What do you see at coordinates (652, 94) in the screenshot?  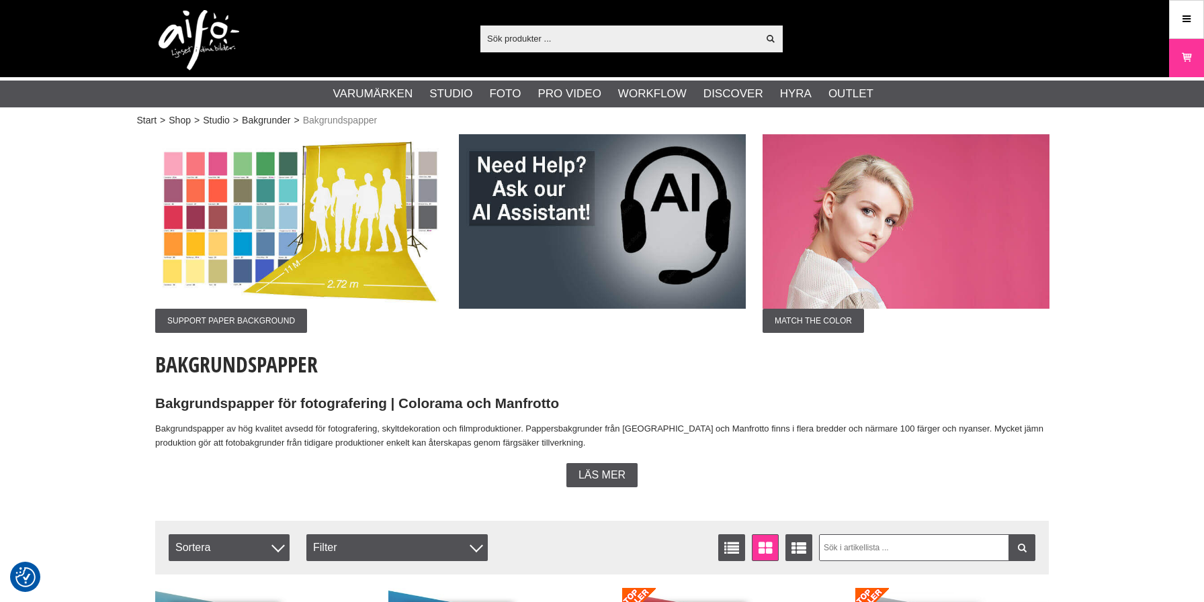 I see `a: Workflow` at bounding box center [652, 94].